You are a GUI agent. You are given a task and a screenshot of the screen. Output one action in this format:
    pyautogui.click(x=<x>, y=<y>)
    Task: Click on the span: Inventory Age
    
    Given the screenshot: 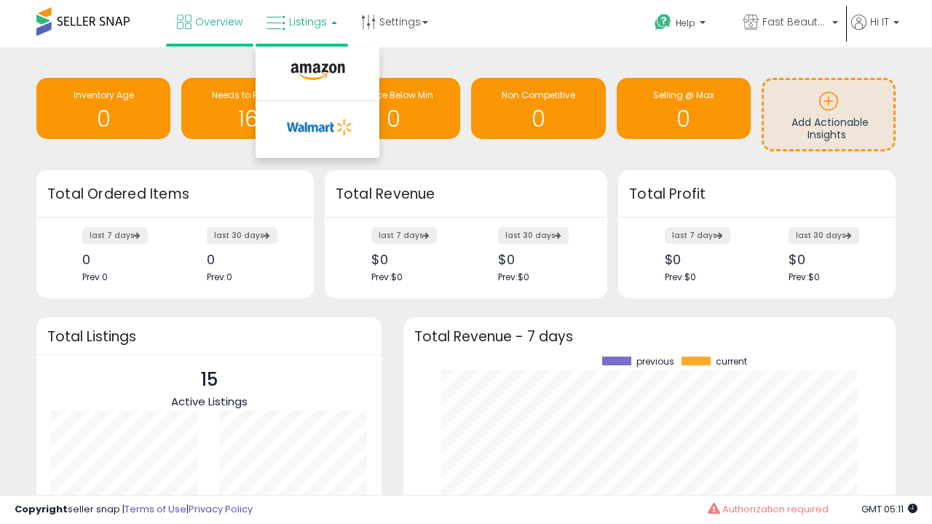 What is the action you would take?
    pyautogui.click(x=103, y=95)
    